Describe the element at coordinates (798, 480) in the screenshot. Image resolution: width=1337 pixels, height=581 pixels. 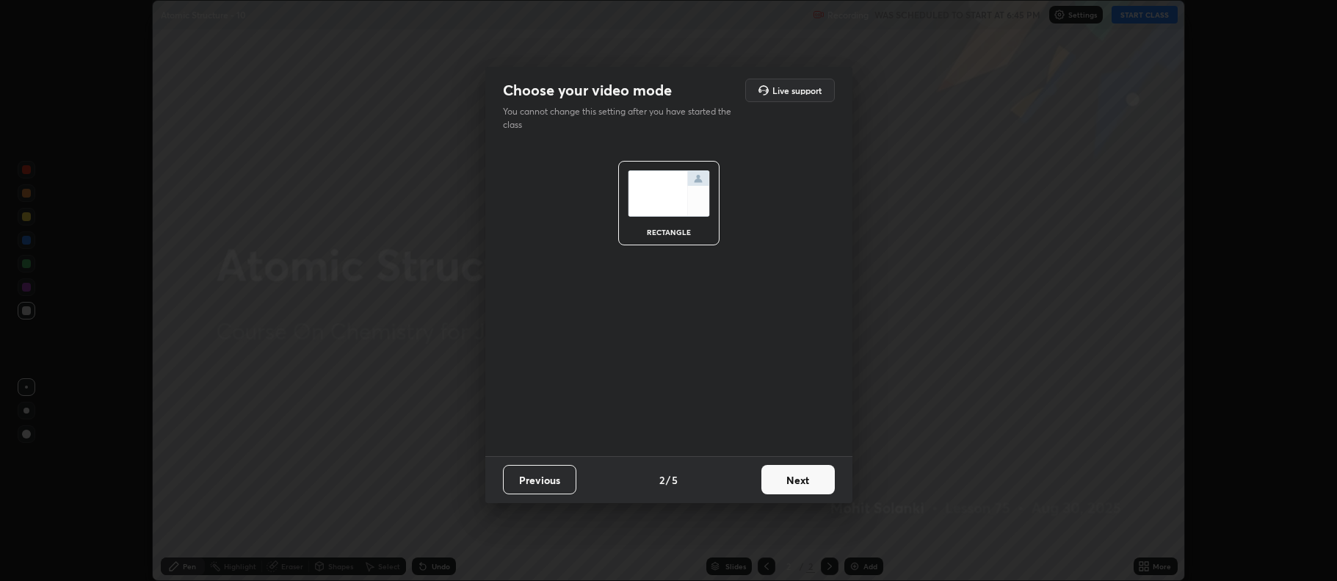
I see `button: Next` at that location.